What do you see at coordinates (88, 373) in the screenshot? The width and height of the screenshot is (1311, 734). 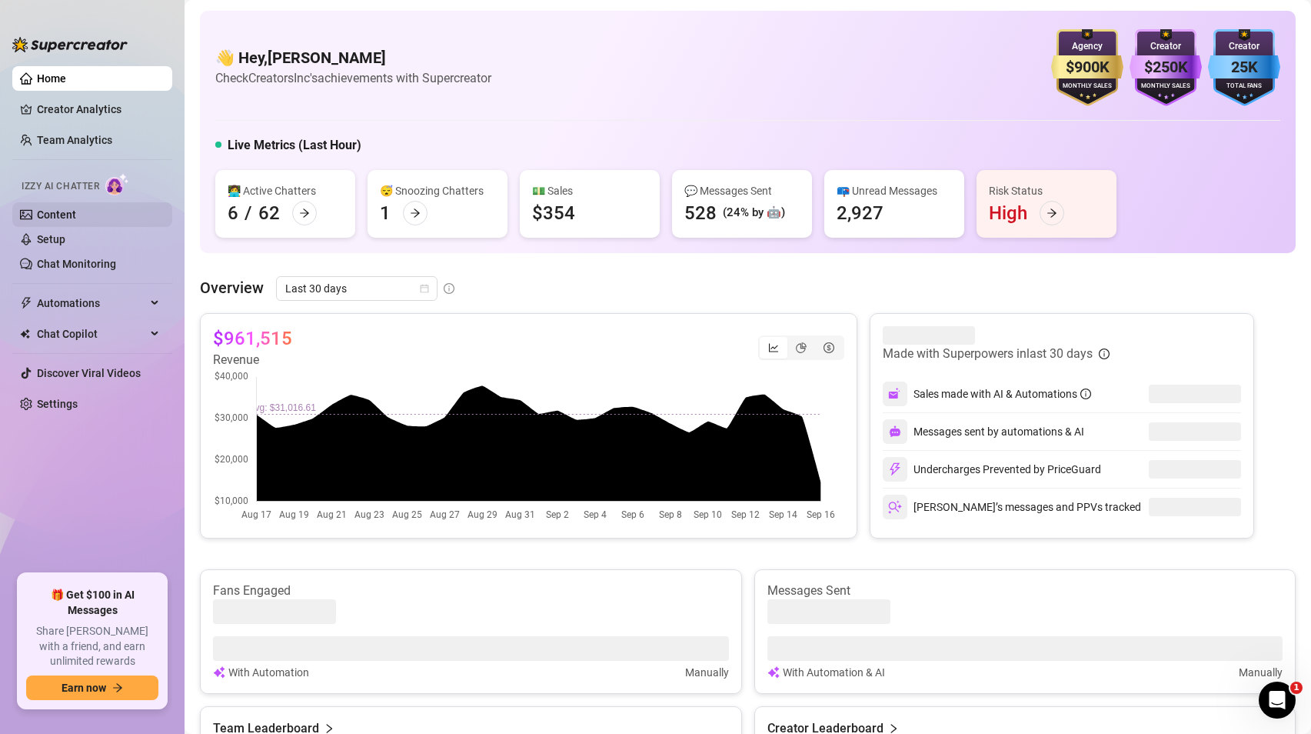 I see `a: Discover Viral Videos` at bounding box center [88, 373].